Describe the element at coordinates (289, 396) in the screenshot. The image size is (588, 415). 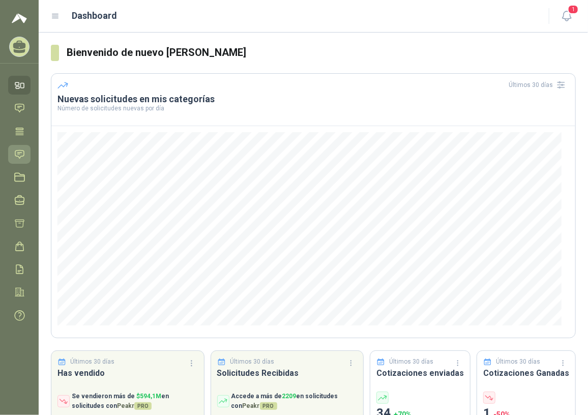
I see `span: 2209` at that location.